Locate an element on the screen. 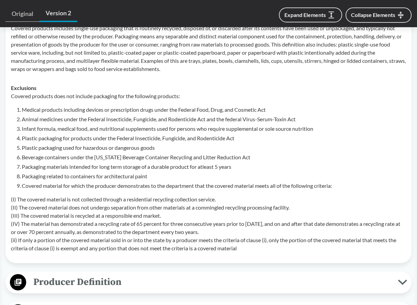 This screenshot has height=305, width=417. span: Producer Definition is located at coordinates (212, 282).